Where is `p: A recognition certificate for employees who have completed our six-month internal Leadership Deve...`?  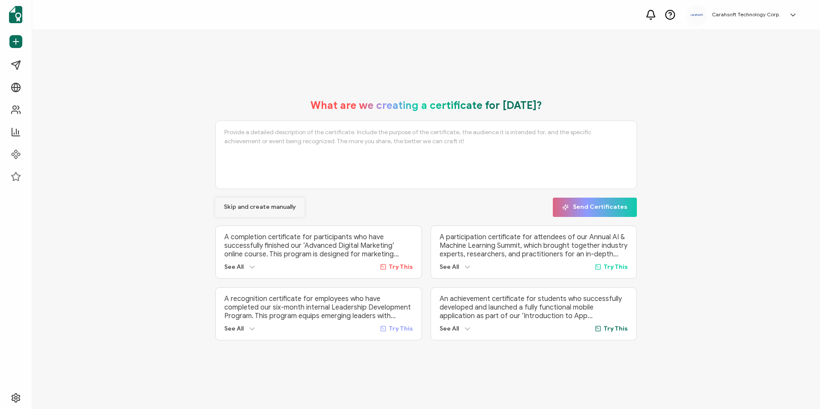
p: A recognition certificate for employees who have completed our six-month internal Leadership Deve... is located at coordinates (318, 307).